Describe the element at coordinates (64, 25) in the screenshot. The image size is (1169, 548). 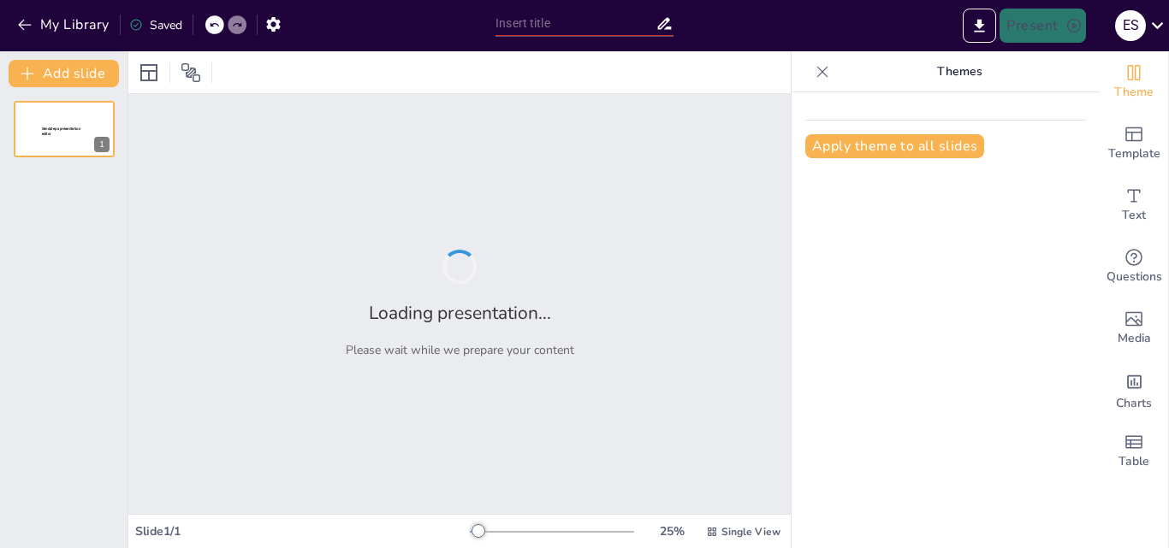
I see `button: My Library` at that location.